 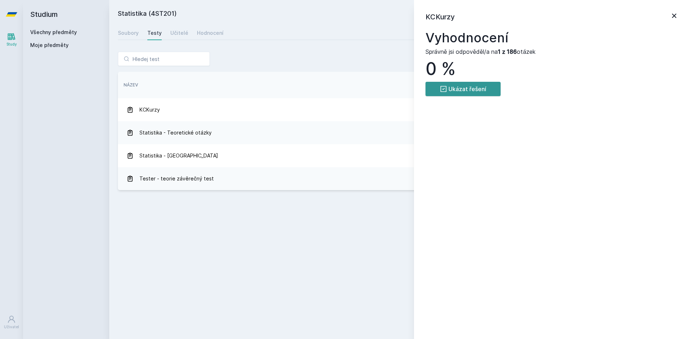 I want to click on span: Statistika - Teoretické otázky, so click(x=175, y=133).